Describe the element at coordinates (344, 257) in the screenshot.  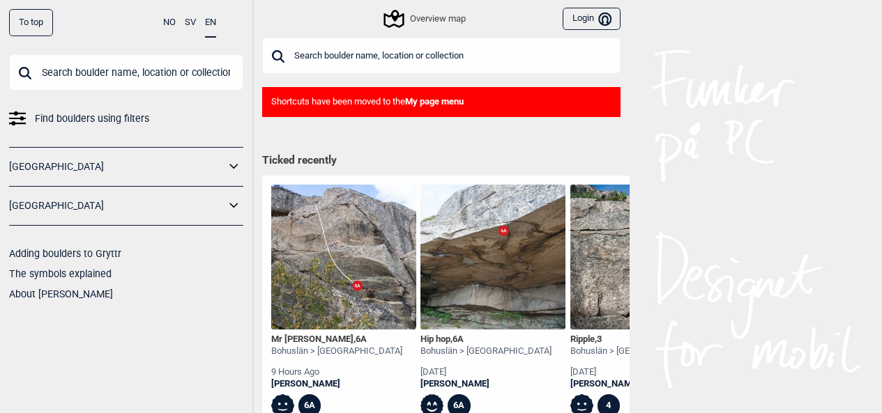
I see `img: Mr Ed` at that location.